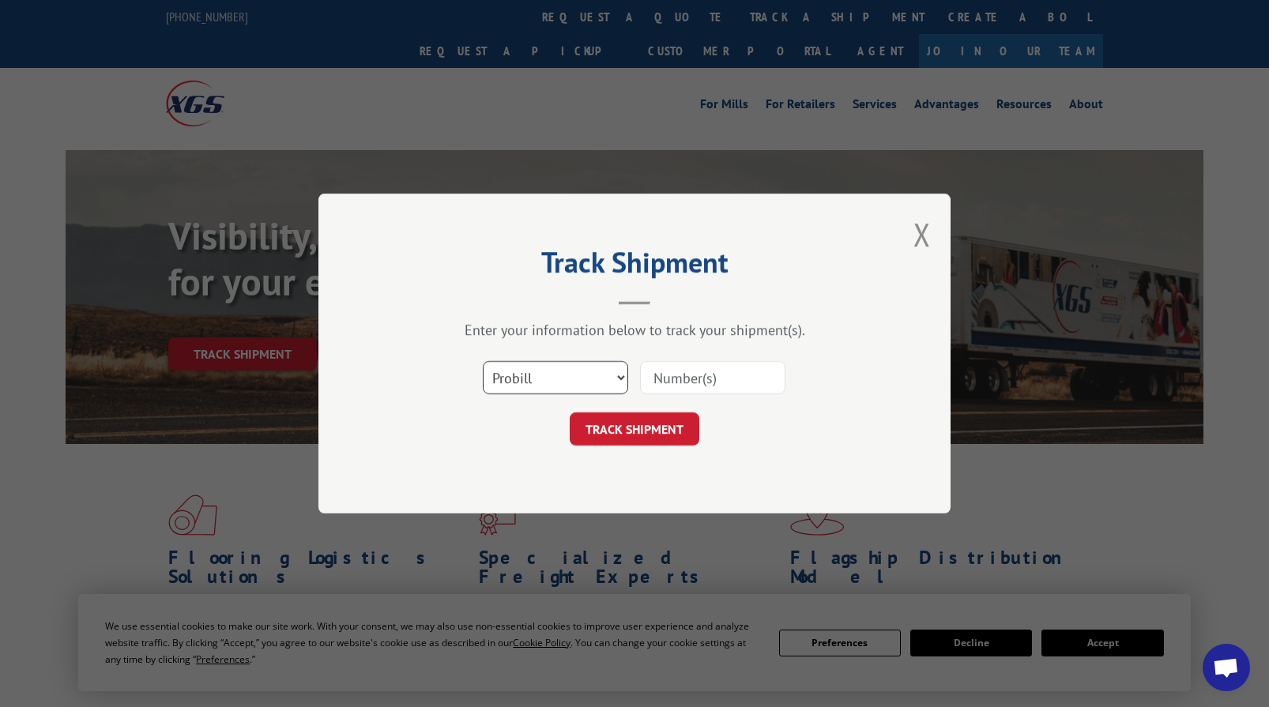  What do you see at coordinates (635, 266) in the screenshot?
I see `h2: Track Shipment` at bounding box center [635, 266].